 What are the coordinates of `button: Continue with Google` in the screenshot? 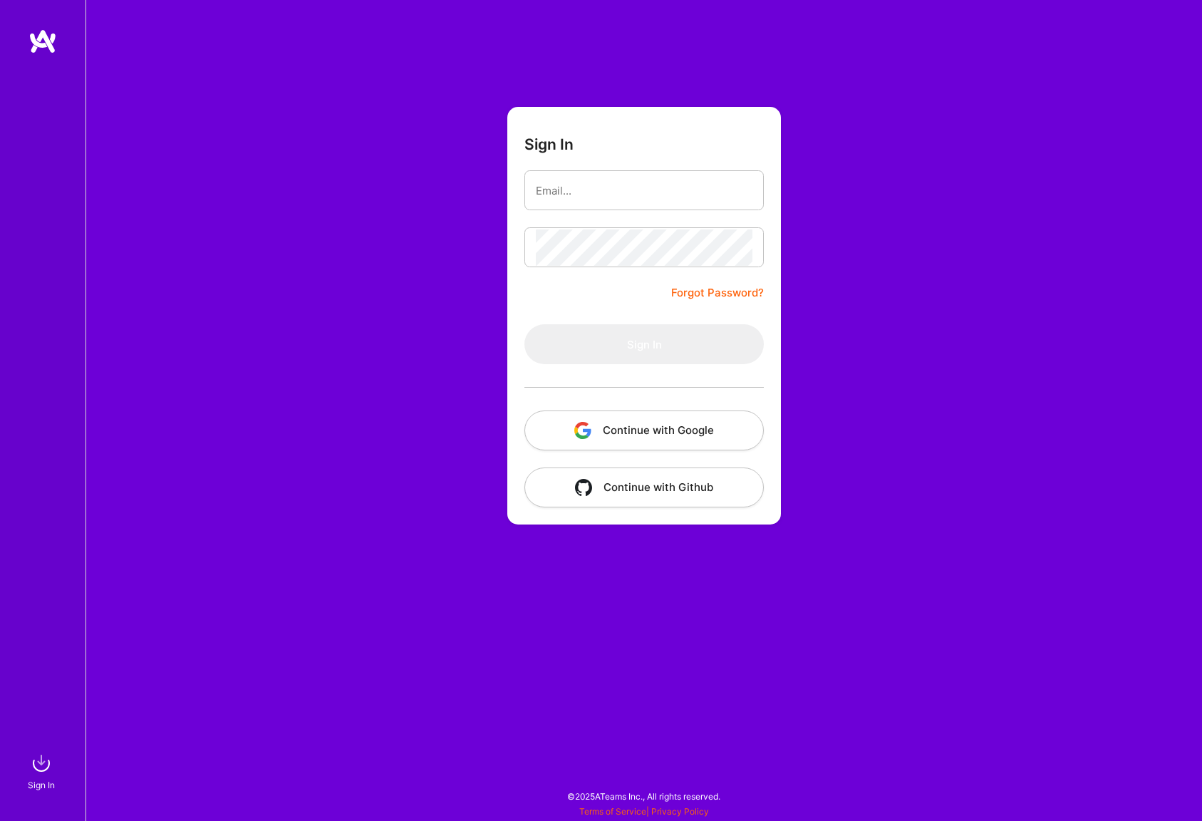 It's located at (644, 430).